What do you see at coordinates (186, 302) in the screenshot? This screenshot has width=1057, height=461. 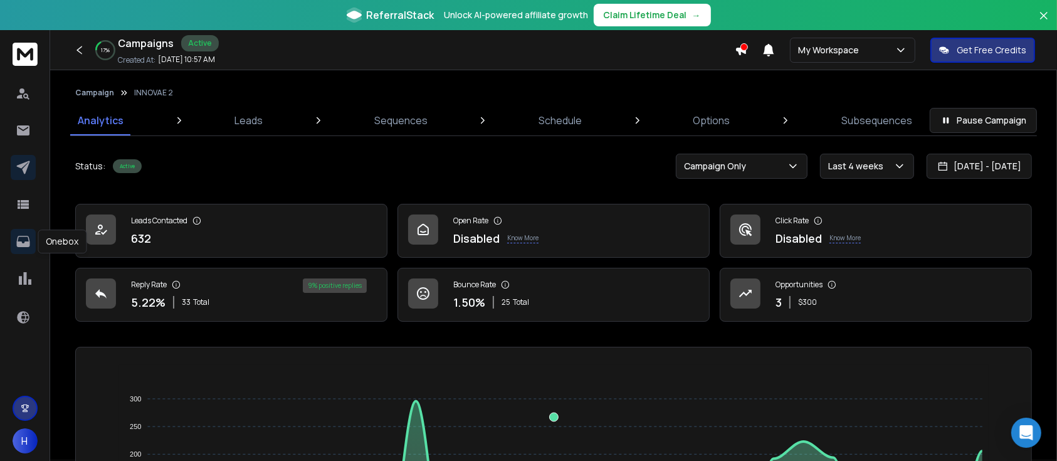 I see `span: 33` at bounding box center [186, 302].